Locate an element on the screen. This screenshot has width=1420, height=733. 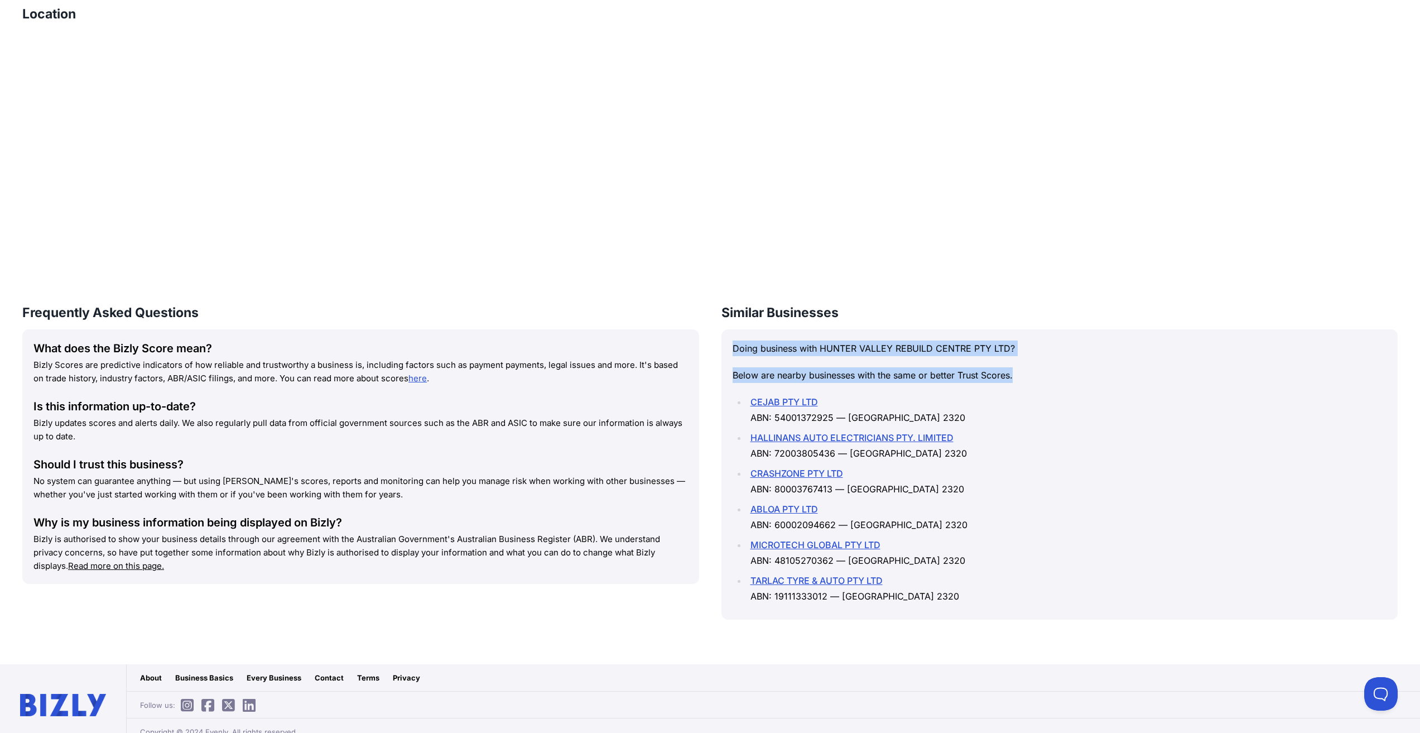
p: Below are nearby businesses with the same or better Trust Scores. is located at coordinates (1059, 375).